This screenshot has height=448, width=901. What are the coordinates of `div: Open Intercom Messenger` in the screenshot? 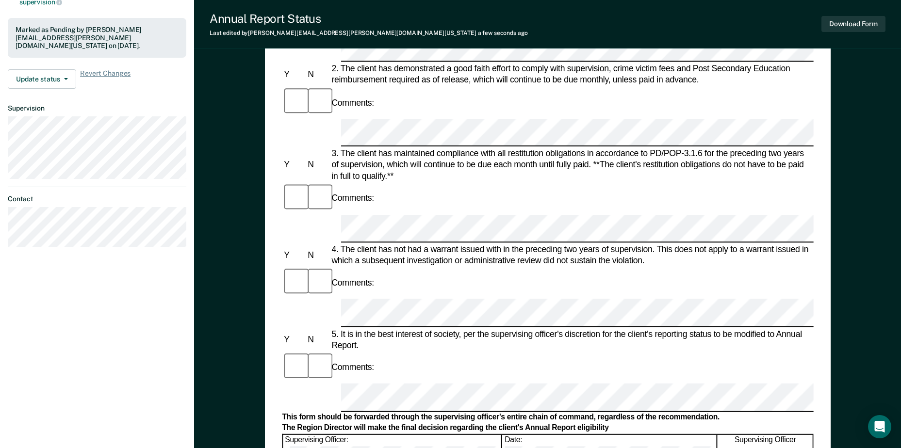 It's located at (880, 427).